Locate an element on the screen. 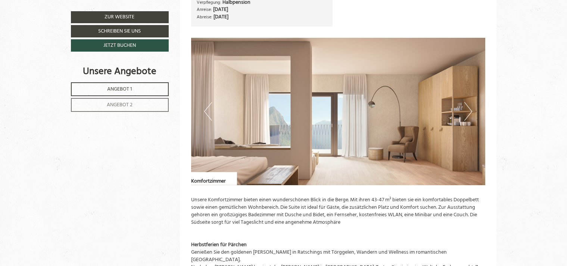 The image size is (567, 266). div: Komfortzimmer is located at coordinates (214, 178).